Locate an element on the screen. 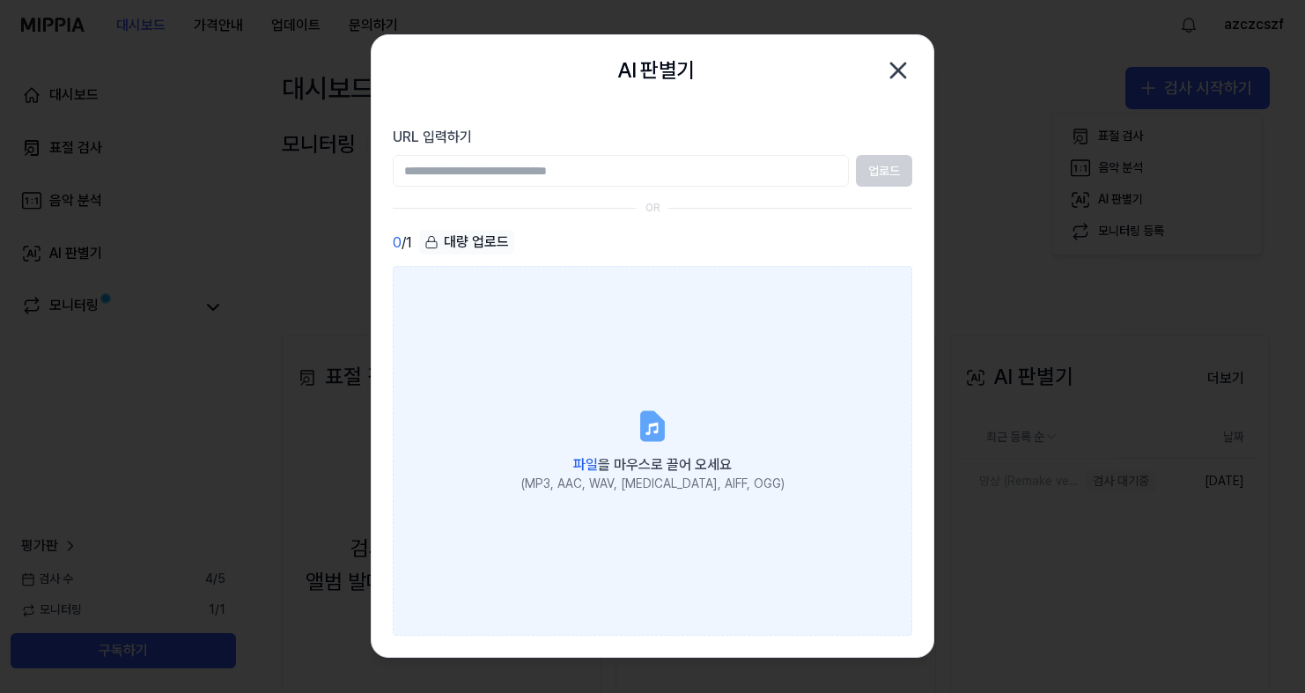  h2: AI 판별기 is located at coordinates (655, 70).